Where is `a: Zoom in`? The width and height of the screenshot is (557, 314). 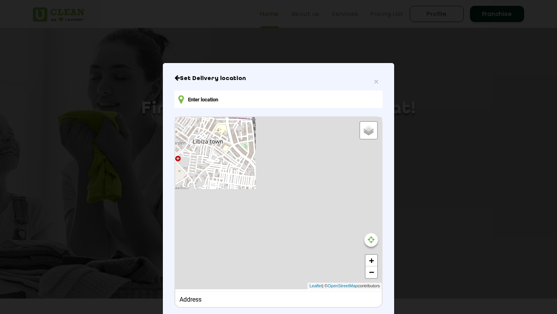 a: Zoom in is located at coordinates (371, 261).